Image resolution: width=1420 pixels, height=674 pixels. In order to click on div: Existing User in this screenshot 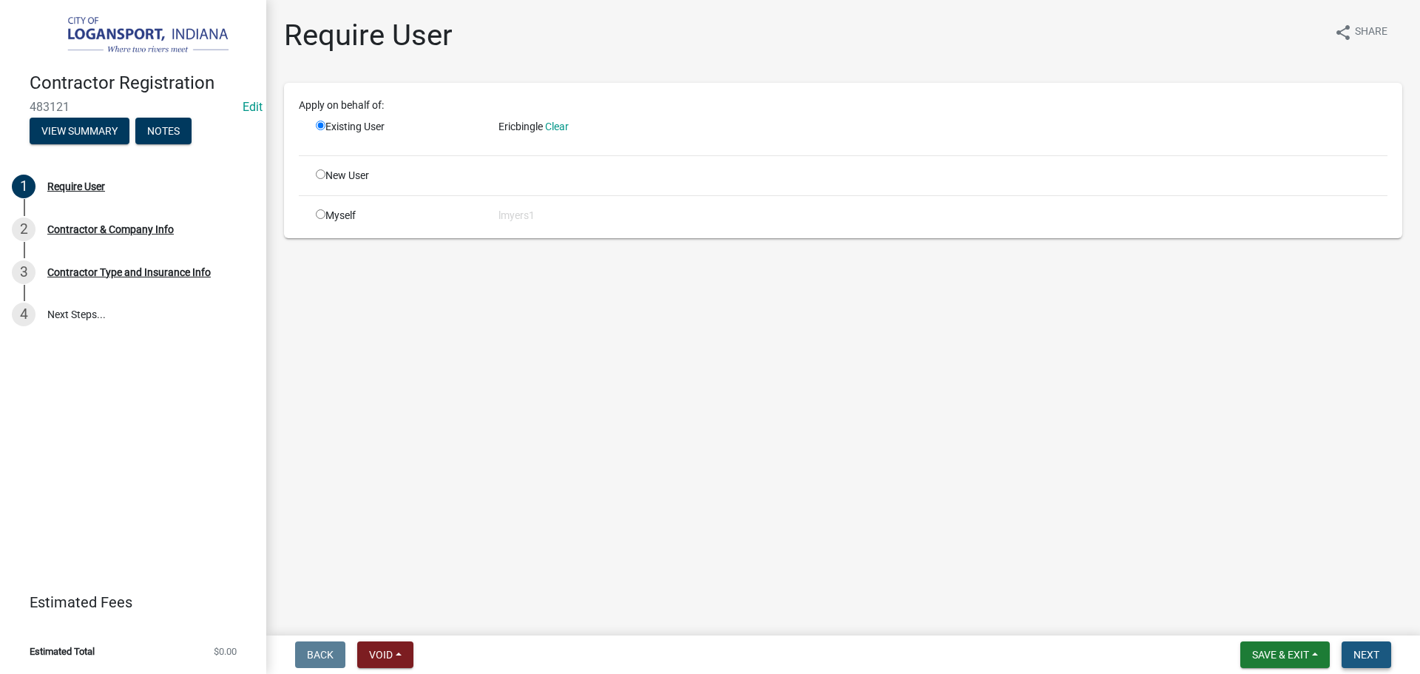, I will do `click(396, 131)`.